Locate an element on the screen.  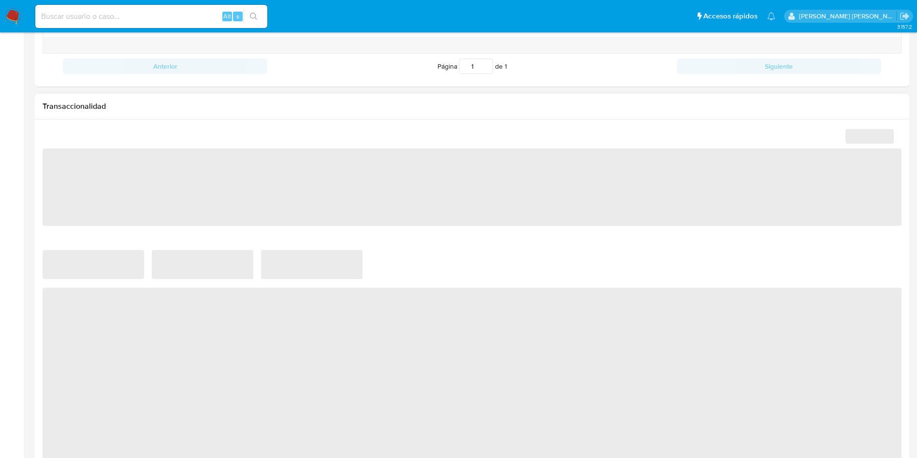
button: Anterior is located at coordinates (165, 66).